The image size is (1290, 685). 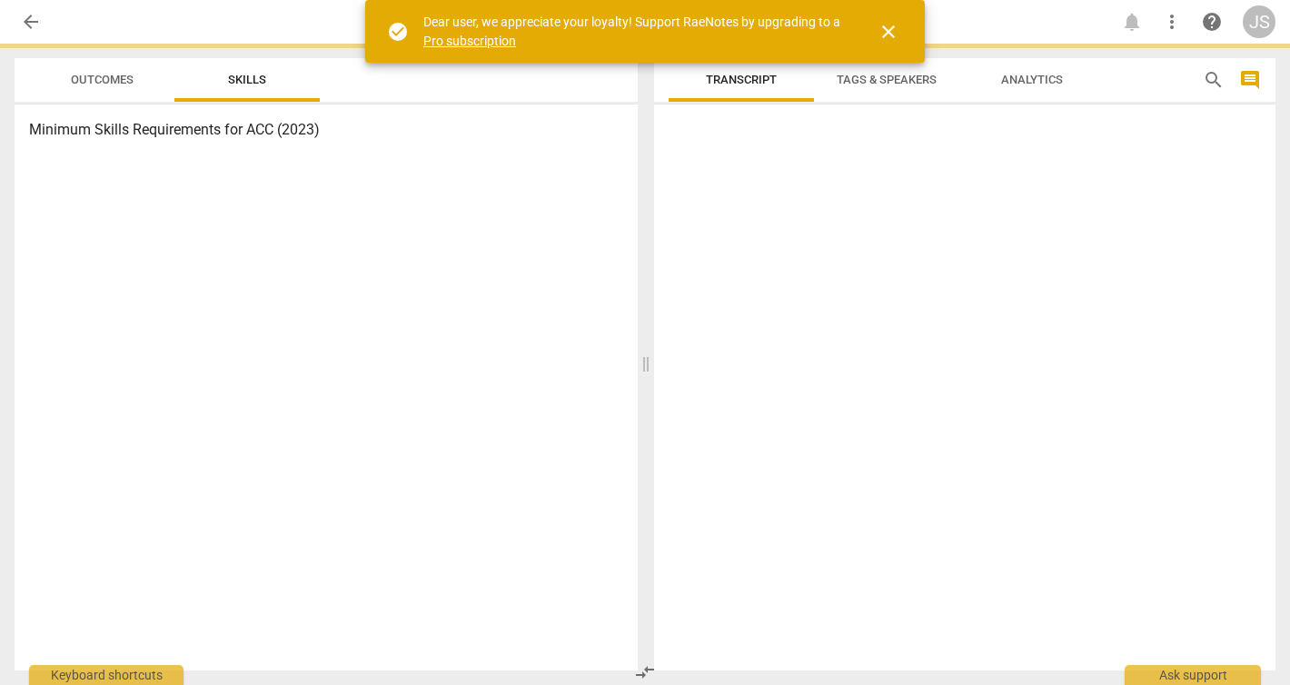 I want to click on a: Pro subscription, so click(x=470, y=41).